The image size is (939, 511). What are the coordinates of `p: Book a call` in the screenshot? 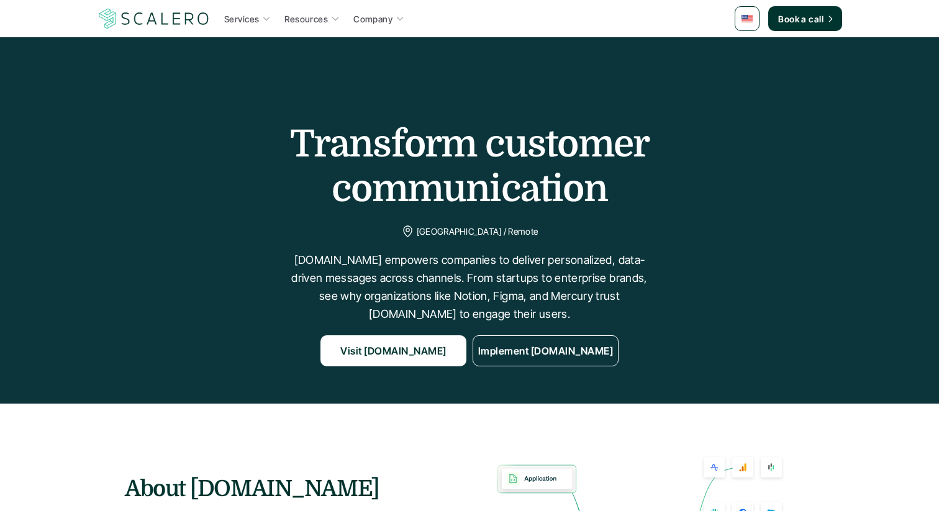 It's located at (800, 19).